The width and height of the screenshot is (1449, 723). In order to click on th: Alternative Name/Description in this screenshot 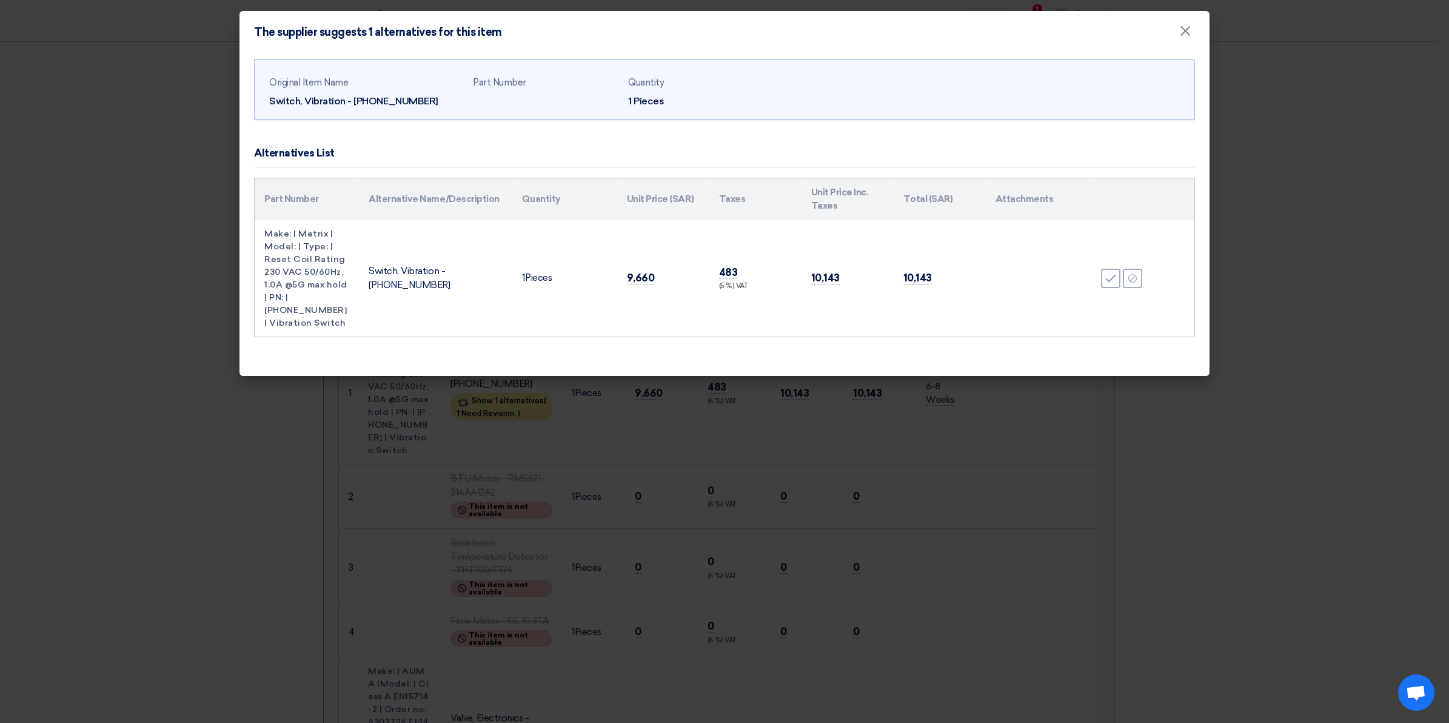, I will do `click(435, 199)`.